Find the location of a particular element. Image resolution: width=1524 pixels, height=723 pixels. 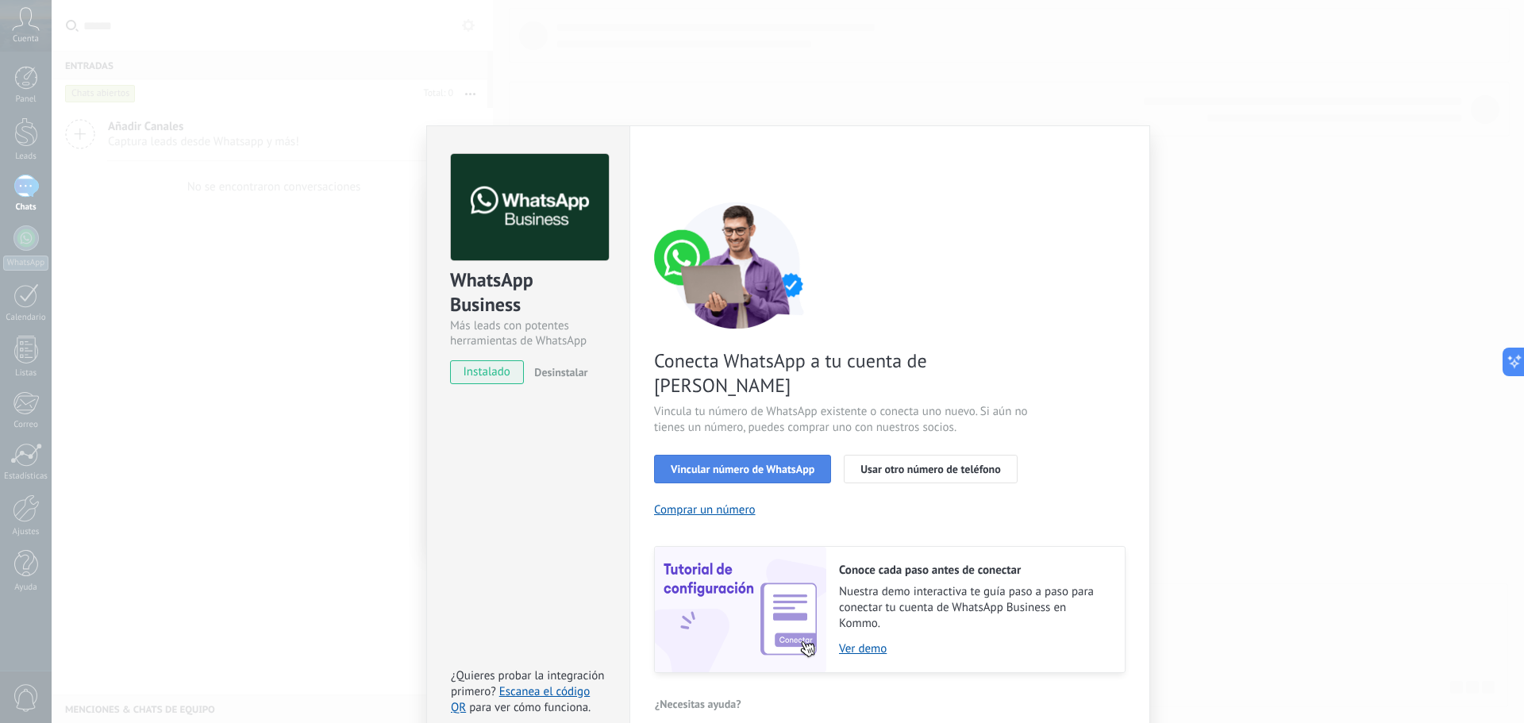

span: Desinstalar is located at coordinates (560, 372).